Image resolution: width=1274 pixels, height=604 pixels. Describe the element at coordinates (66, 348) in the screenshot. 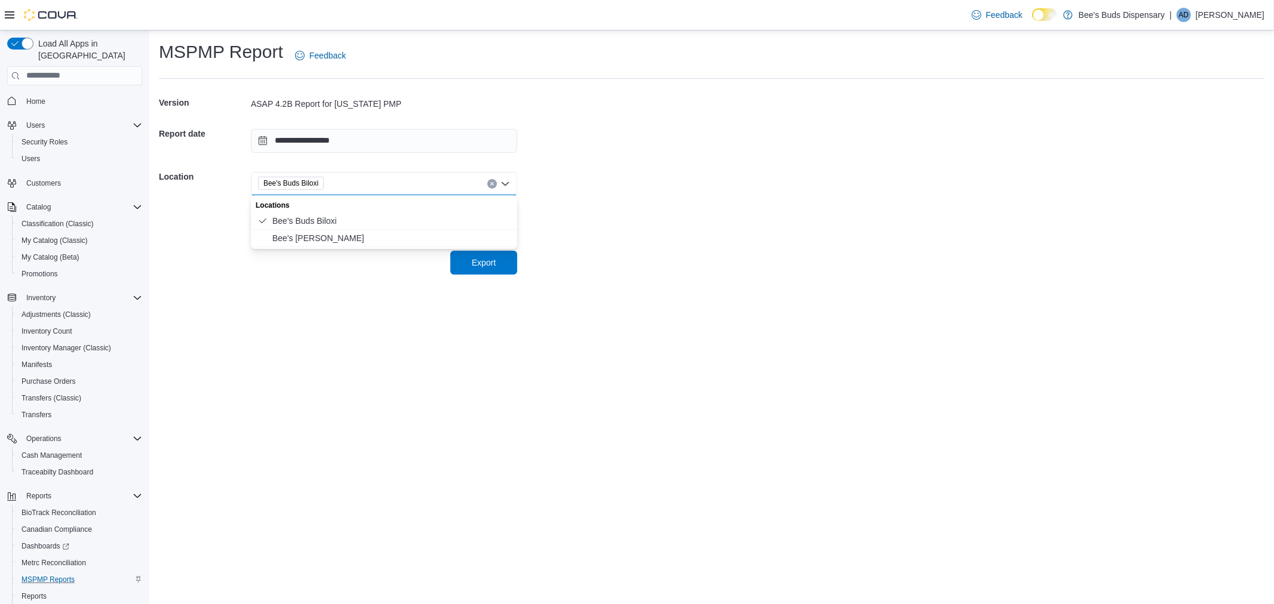

I see `a: Inventory Manager (Classic)` at that location.